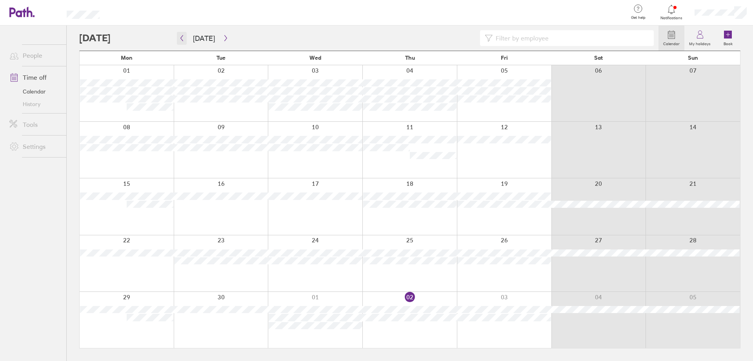 This screenshot has height=361, width=753. What do you see at coordinates (505, 58) in the screenshot?
I see `span: Fri` at bounding box center [505, 58].